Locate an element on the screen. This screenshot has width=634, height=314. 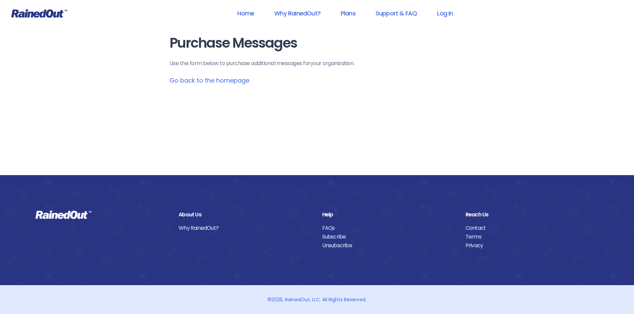
p: Use the form below to purchase additional messages for your organization . is located at coordinates (317, 63).